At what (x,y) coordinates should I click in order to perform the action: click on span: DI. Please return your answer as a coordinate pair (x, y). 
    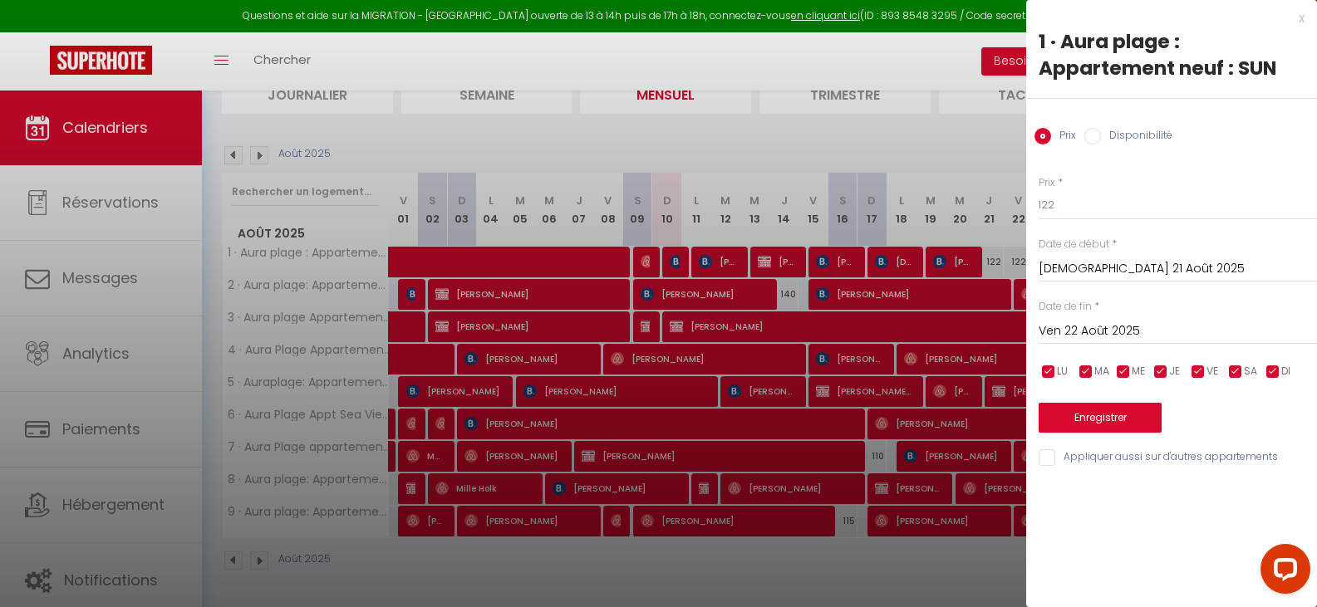
    Looking at the image, I should click on (1286, 371).